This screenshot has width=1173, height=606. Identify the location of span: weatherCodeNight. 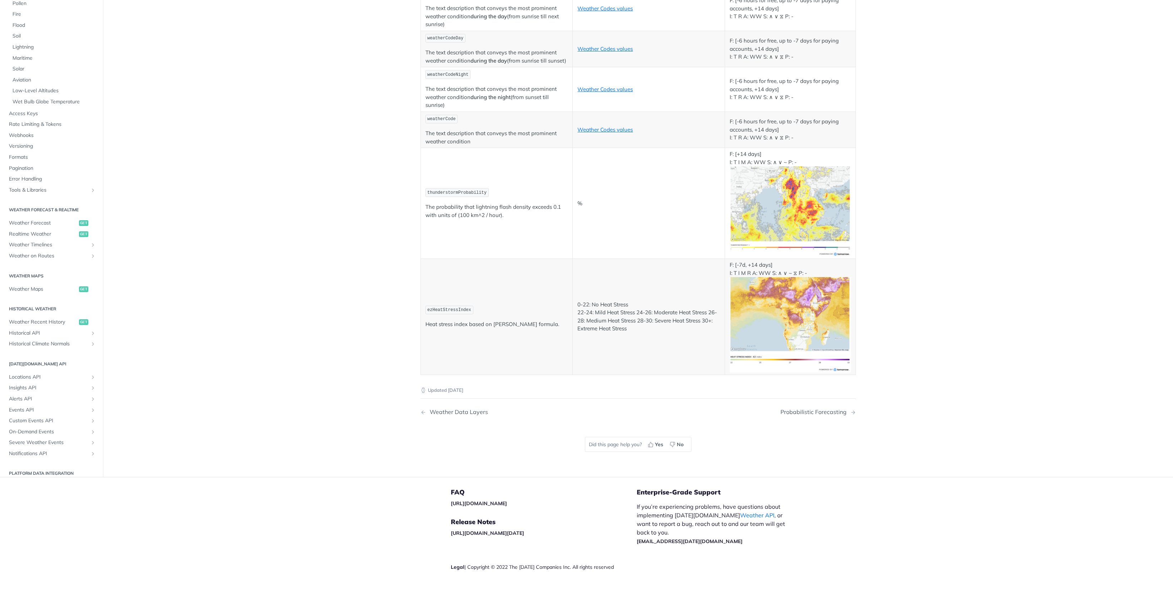
(447, 75).